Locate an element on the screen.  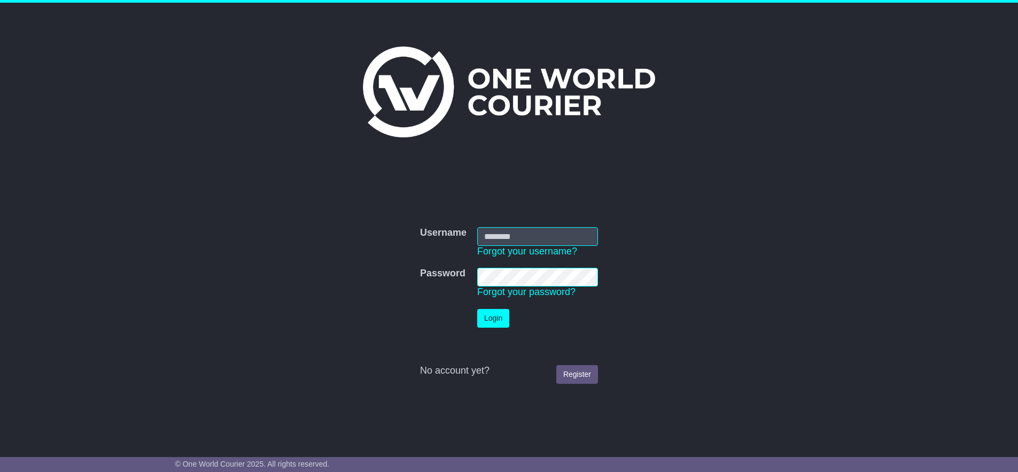
a: Forgot your password? is located at coordinates (526, 292).